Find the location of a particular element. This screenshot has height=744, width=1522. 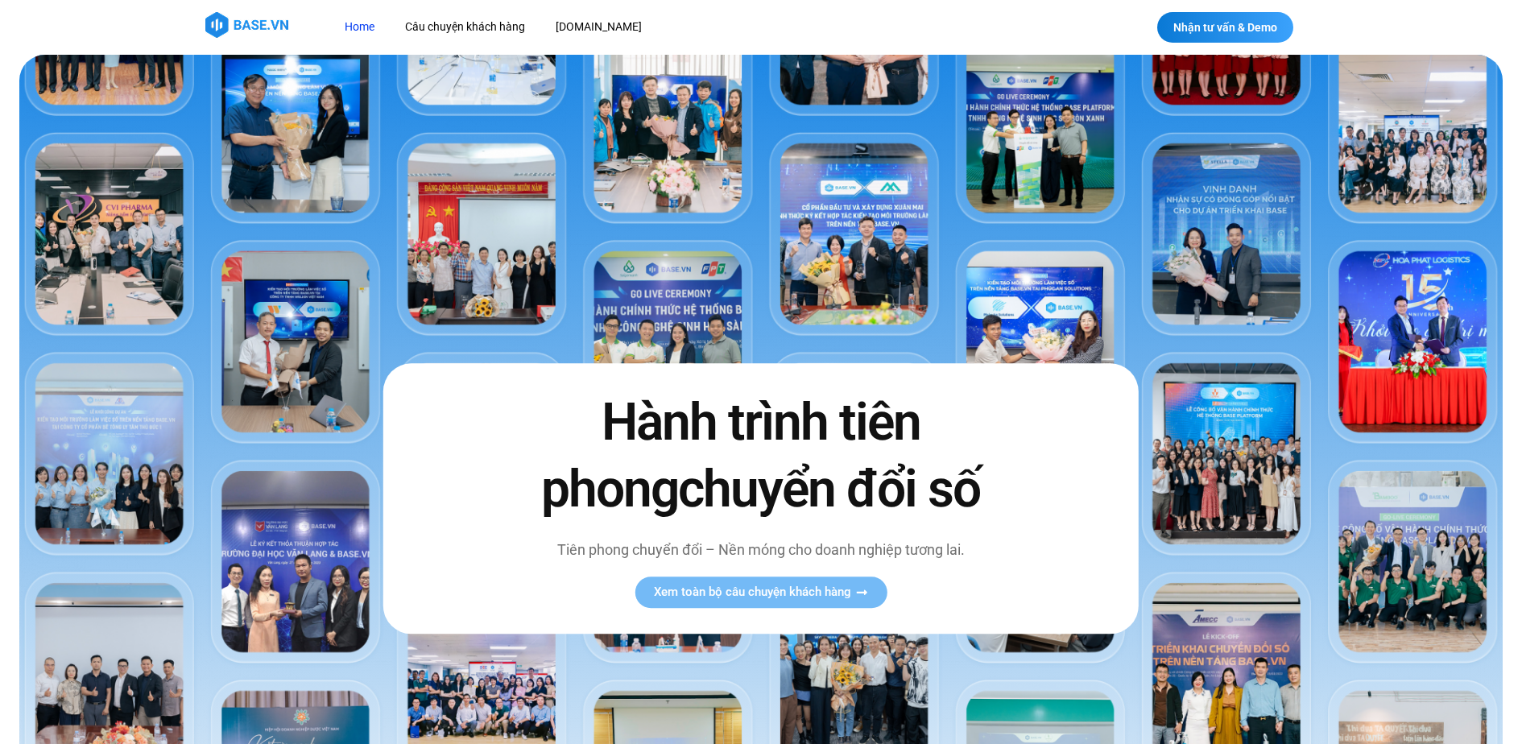

h2: Hành trình tiên phong is located at coordinates (761, 456).